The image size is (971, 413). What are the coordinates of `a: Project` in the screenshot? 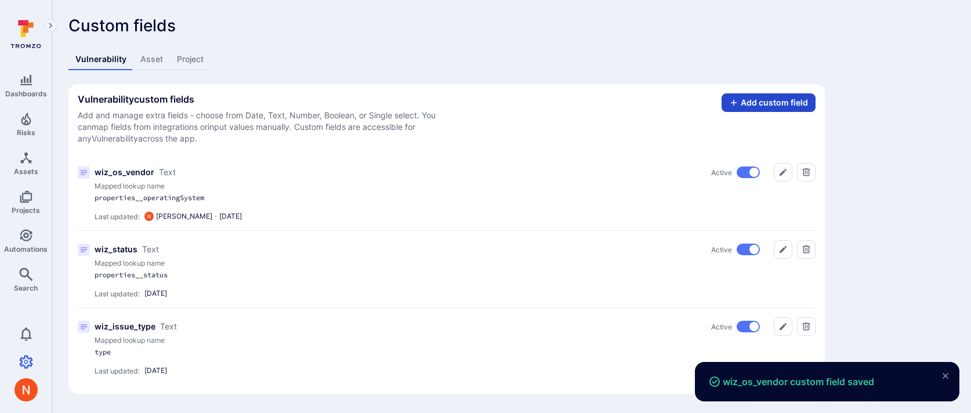 It's located at (190, 59).